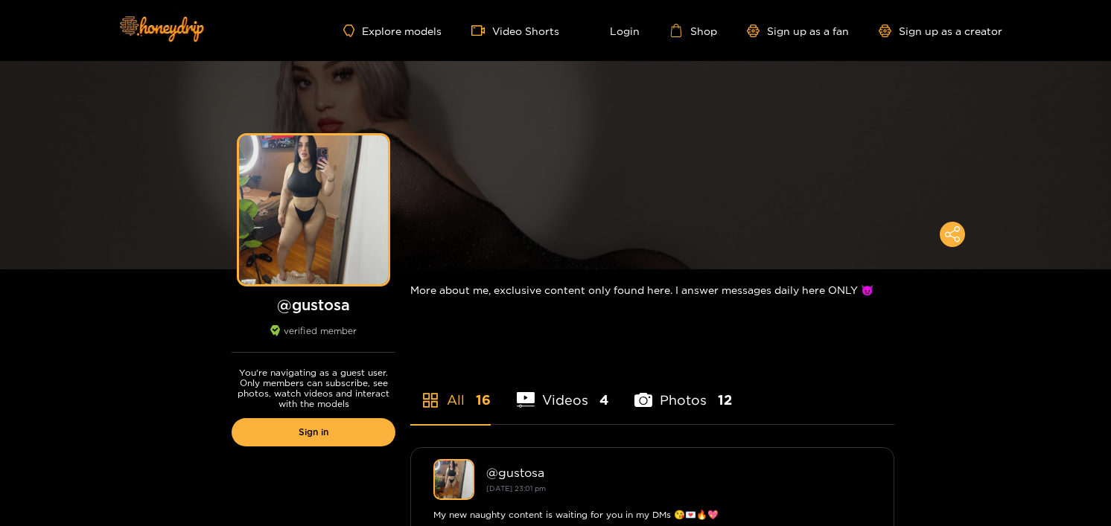  I want to click on a: Login, so click(614, 31).